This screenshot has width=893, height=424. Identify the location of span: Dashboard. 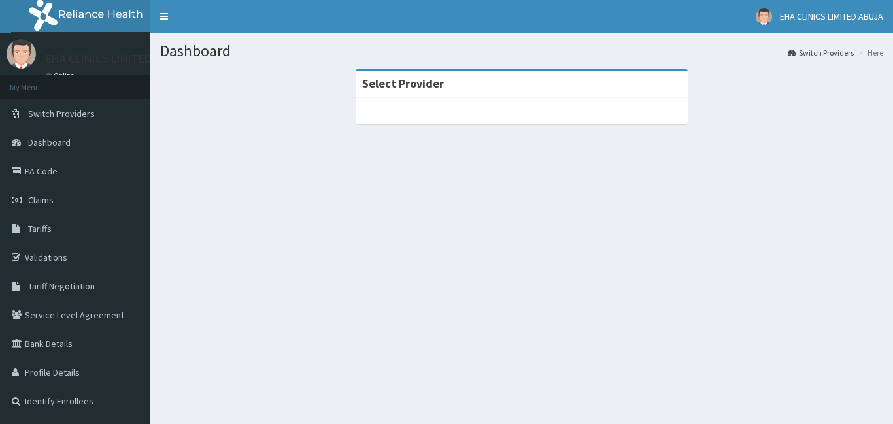
(49, 142).